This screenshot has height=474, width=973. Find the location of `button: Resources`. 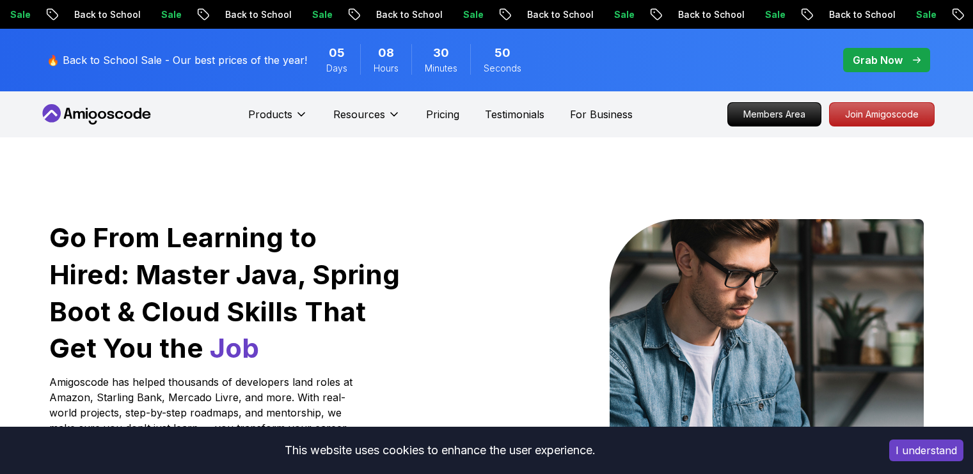

button: Resources is located at coordinates (366, 120).